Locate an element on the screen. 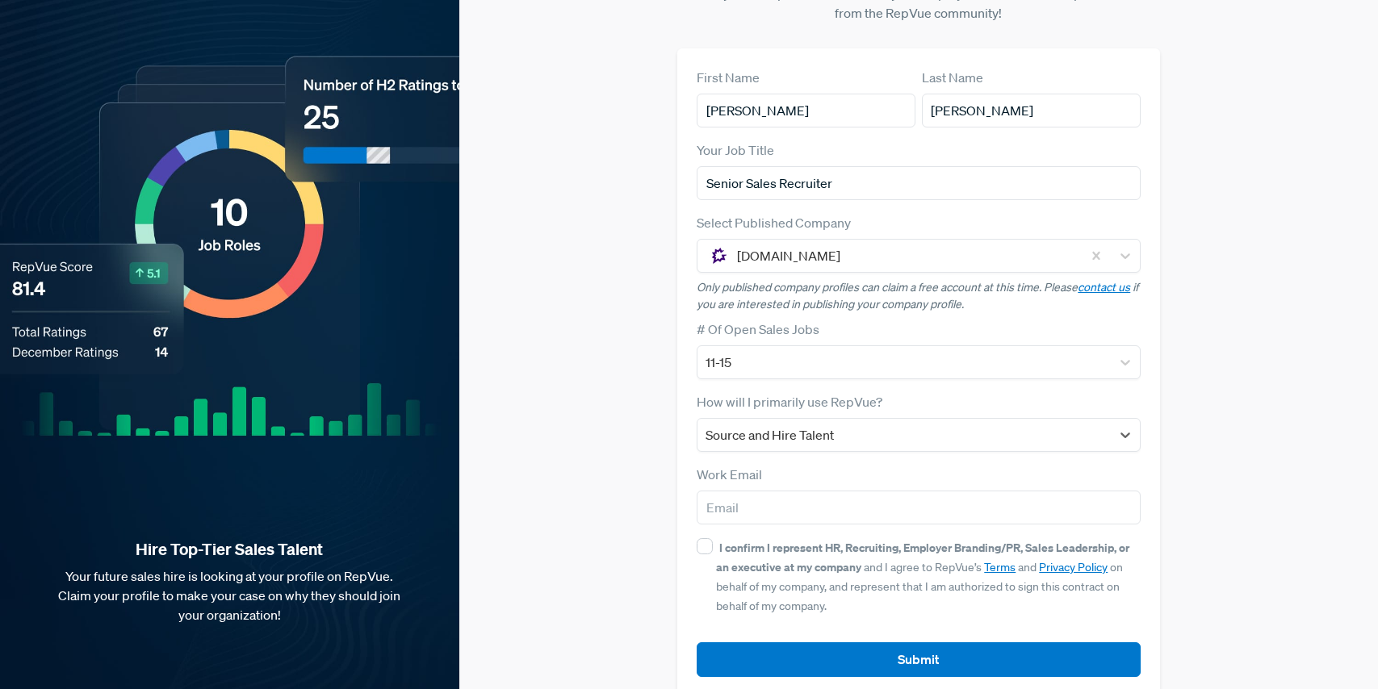 The height and width of the screenshot is (689, 1378). img: Gong.io is located at coordinates (719, 256).